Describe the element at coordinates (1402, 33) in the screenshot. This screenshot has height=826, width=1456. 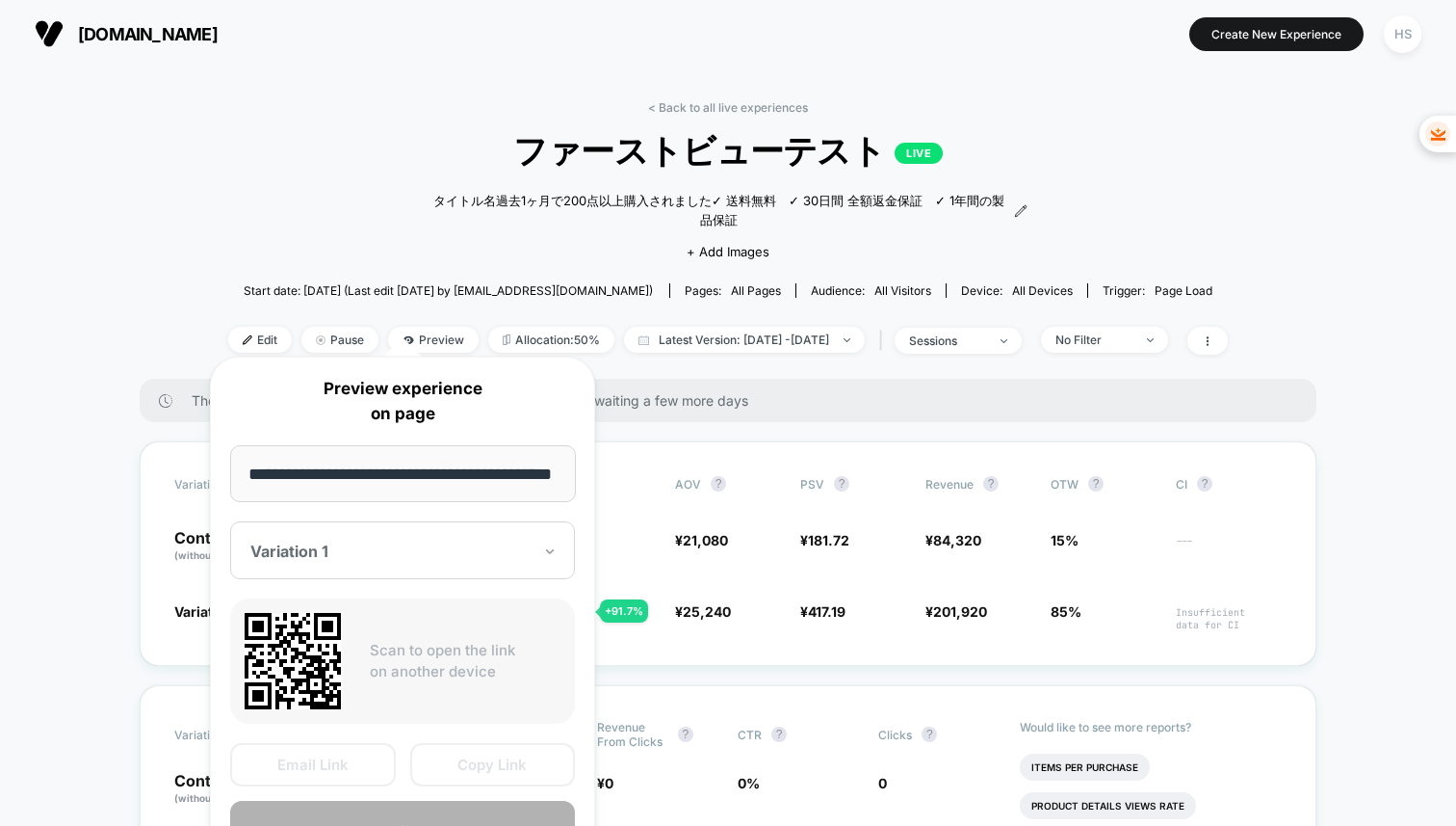
I see `button: HS` at that location.